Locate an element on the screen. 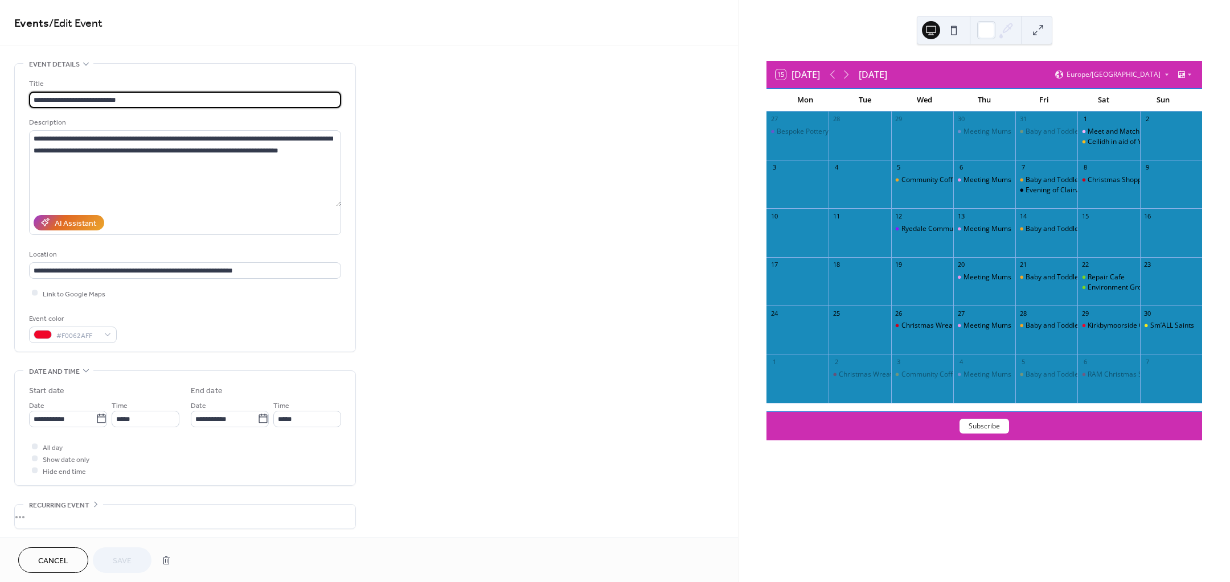 Image resolution: width=1230 pixels, height=582 pixels. div: 24 is located at coordinates (774, 313).